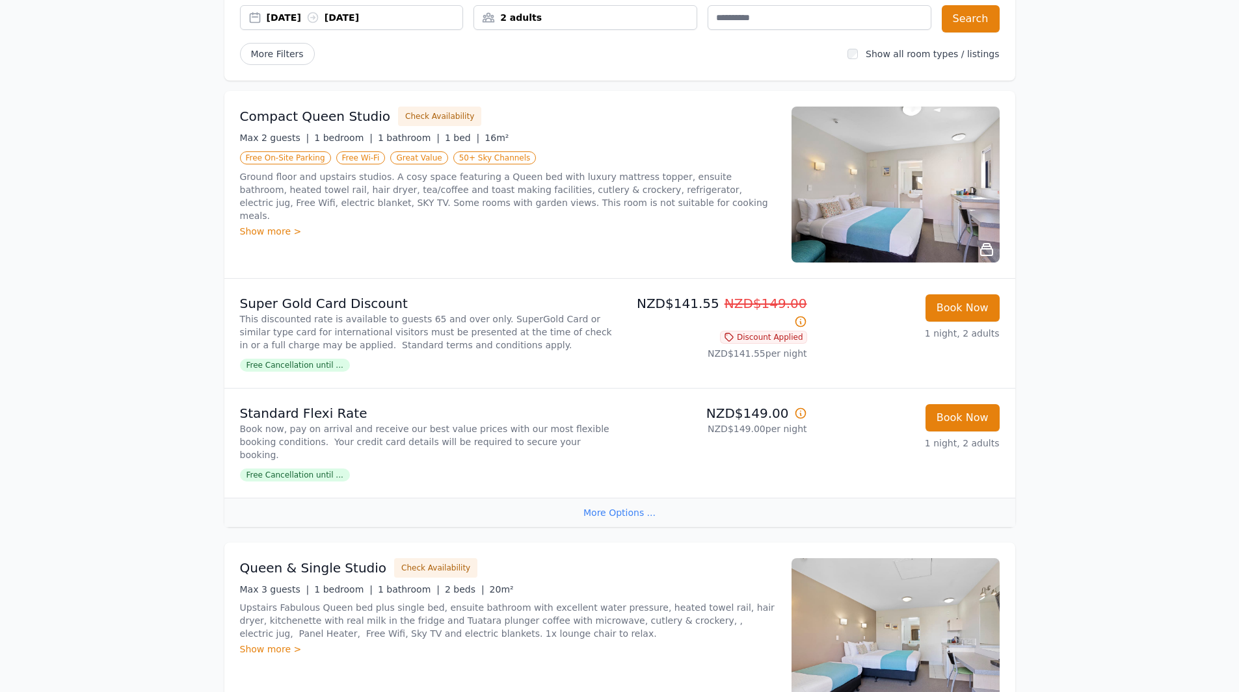  What do you see at coordinates (361, 158) in the screenshot?
I see `span: Free Wi-Fi` at bounding box center [361, 158].